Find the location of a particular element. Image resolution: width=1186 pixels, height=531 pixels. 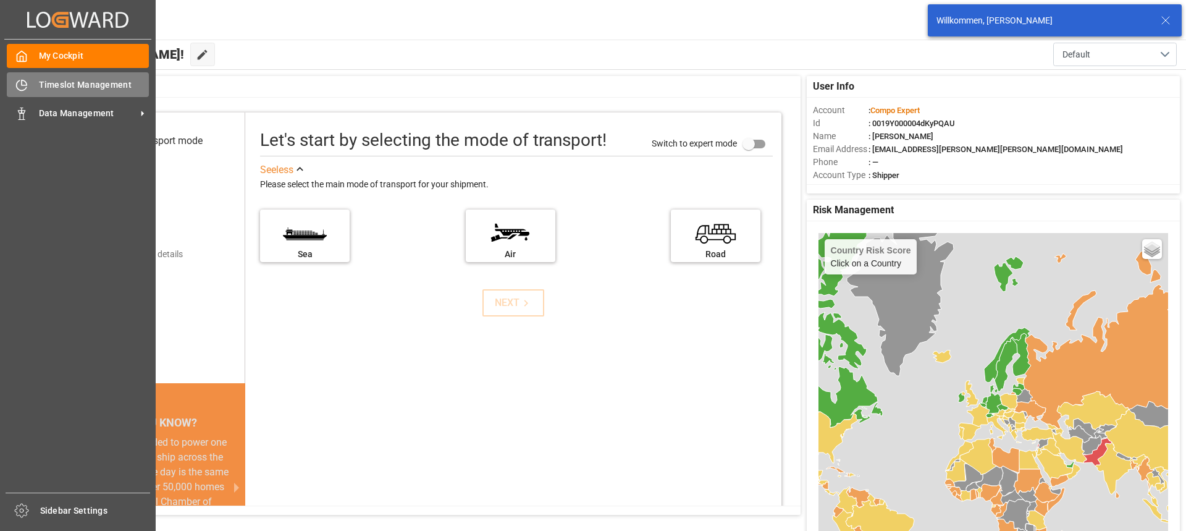

span: Compo Expert is located at coordinates (895, 110).